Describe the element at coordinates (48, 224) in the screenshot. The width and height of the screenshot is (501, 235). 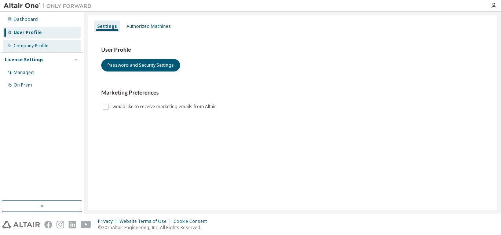
I see `img: facebook.svg` at that location.